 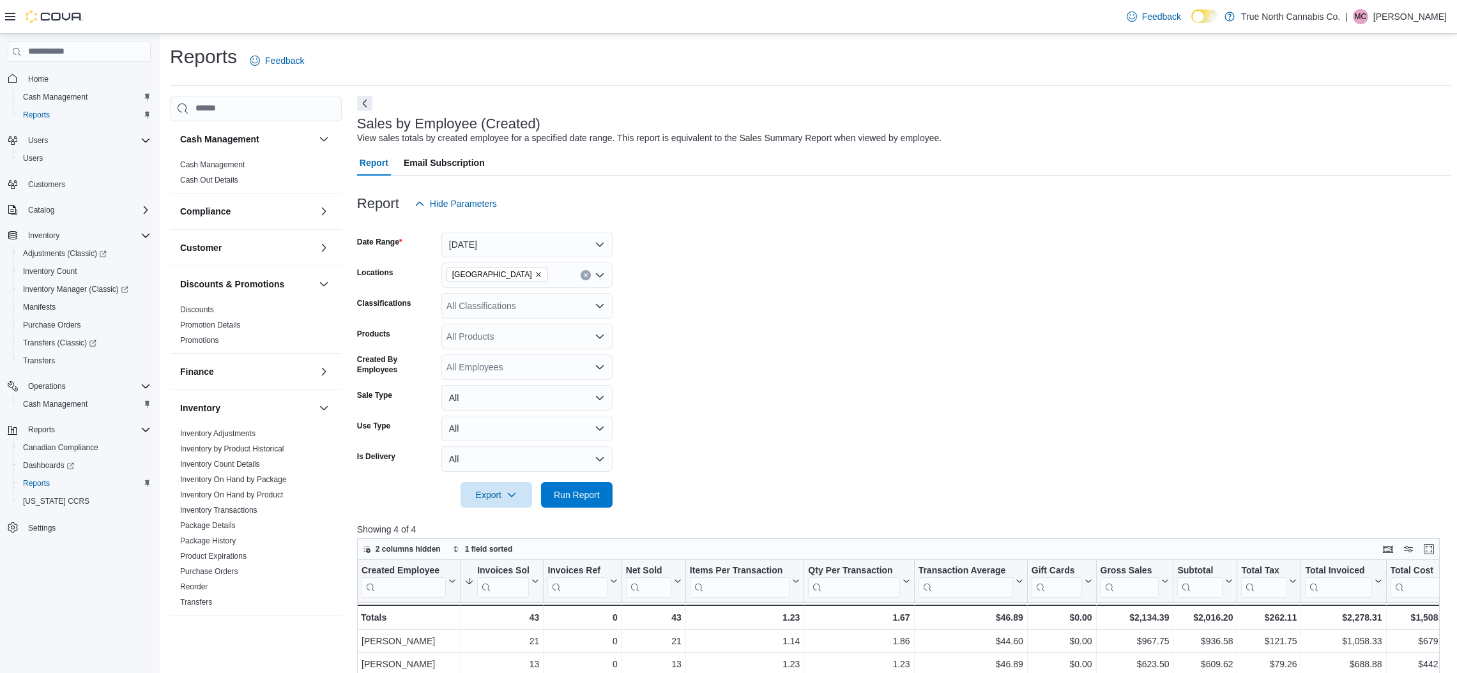 I want to click on button: Clear input, so click(x=586, y=275).